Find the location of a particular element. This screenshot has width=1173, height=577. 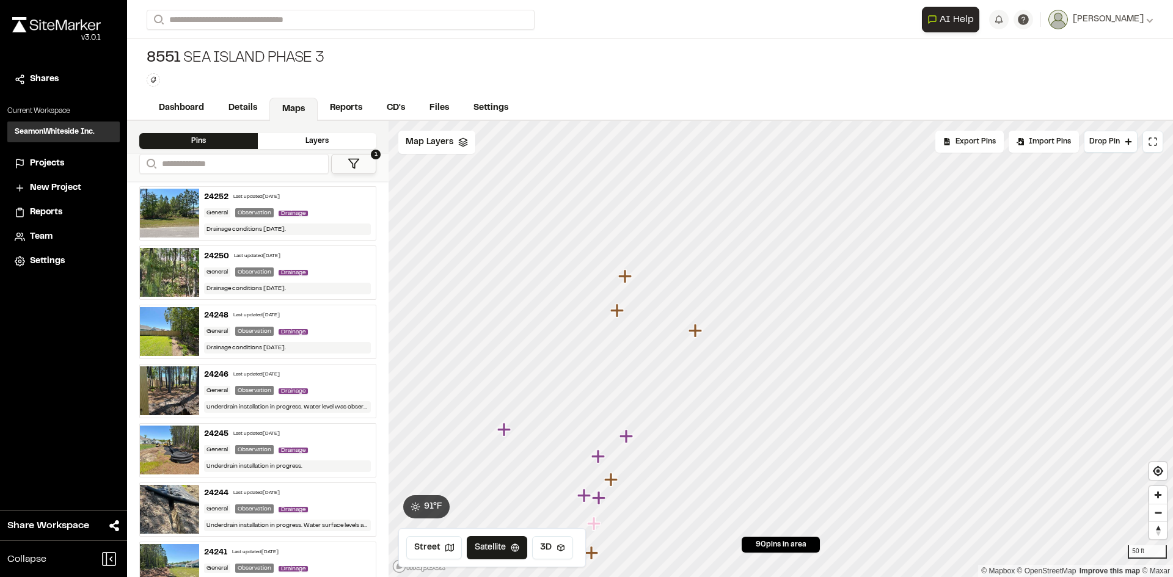

span: Shares is located at coordinates (44, 79).